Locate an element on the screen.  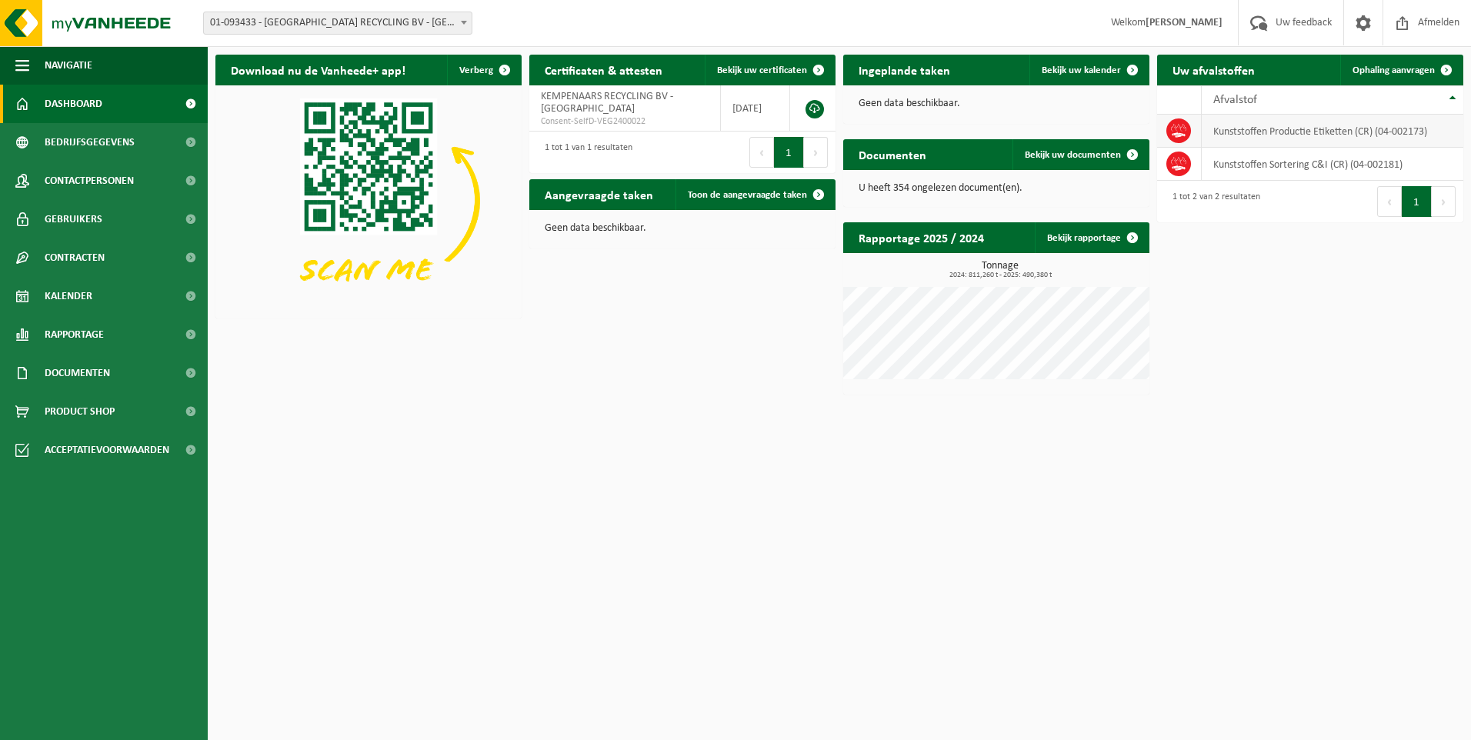
span: 01-093433 - KEMPENAARS RECYCLING BV - ROOSENDAAL is located at coordinates (338, 23).